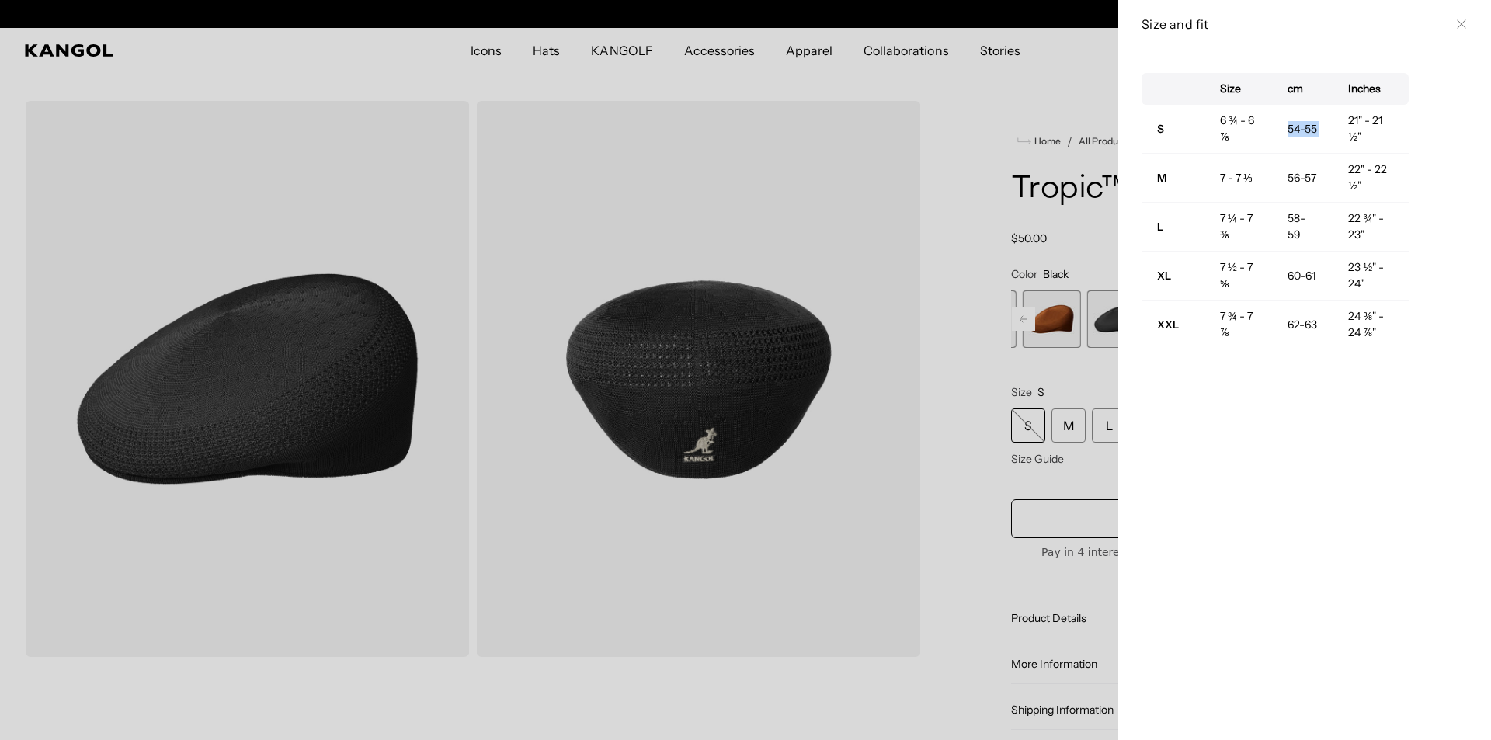  I want to click on td: 7 ¾ - 7 ⅞, so click(1238, 325).